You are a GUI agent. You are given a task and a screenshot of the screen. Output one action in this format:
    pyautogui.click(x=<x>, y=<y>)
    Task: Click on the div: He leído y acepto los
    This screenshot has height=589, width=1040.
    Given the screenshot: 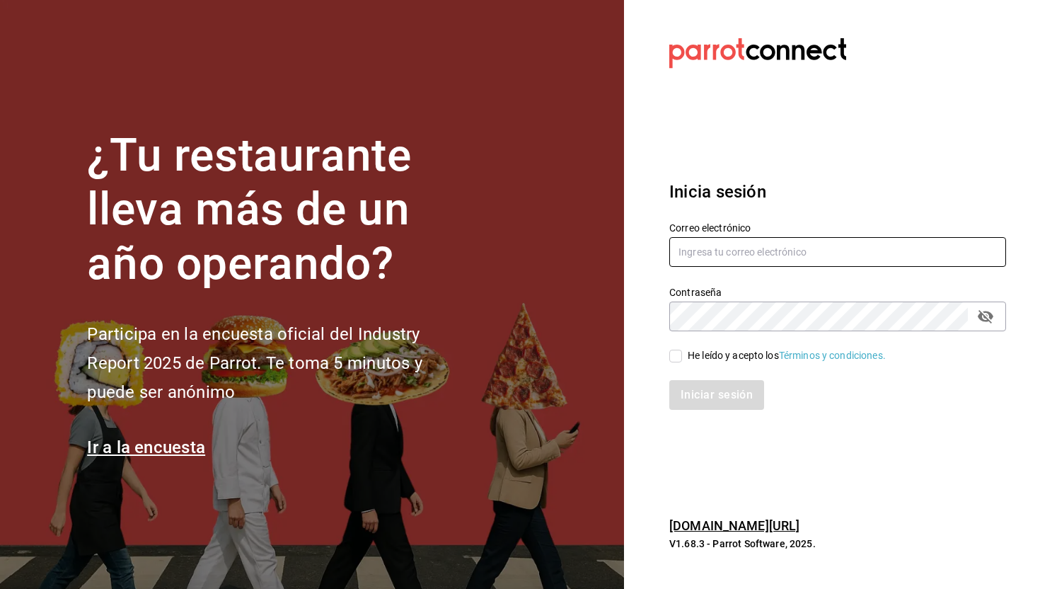 What is the action you would take?
    pyautogui.click(x=787, y=355)
    